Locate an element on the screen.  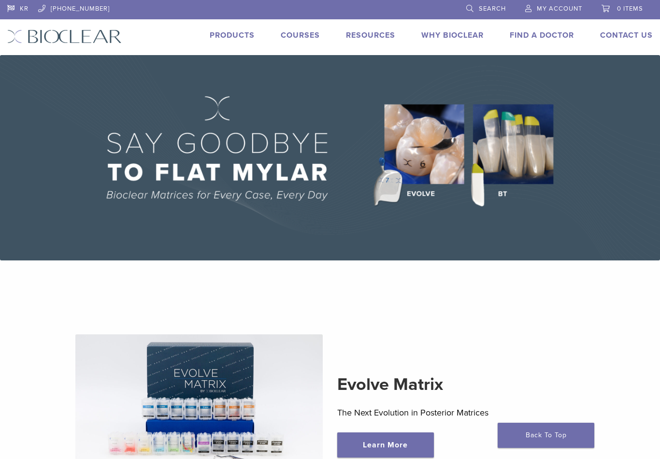
img: Bioclear is located at coordinates (64, 36).